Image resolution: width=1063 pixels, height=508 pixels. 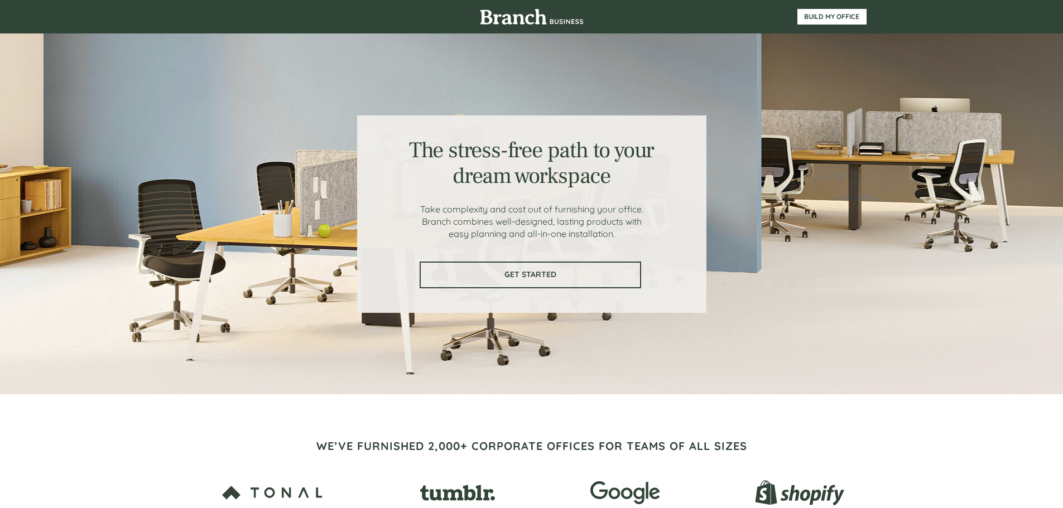 What do you see at coordinates (832, 17) in the screenshot?
I see `span: BUILD MY OFFICE` at bounding box center [832, 17].